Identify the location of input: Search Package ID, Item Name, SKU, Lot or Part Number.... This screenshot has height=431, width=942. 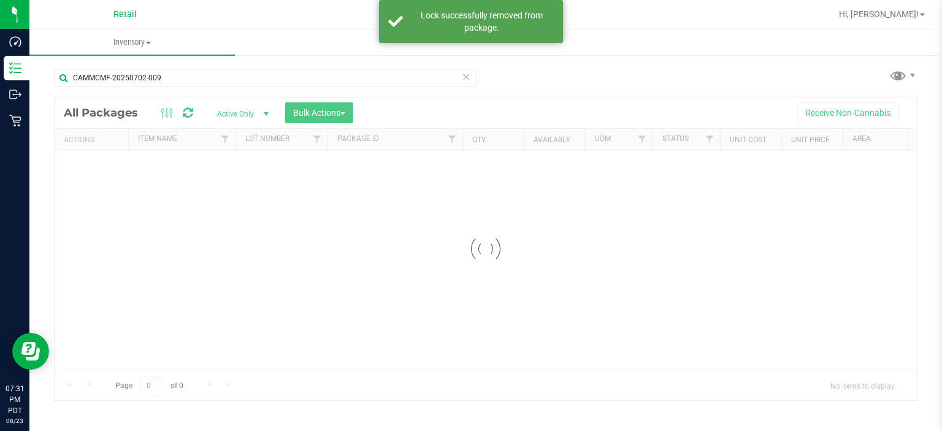
(265, 78).